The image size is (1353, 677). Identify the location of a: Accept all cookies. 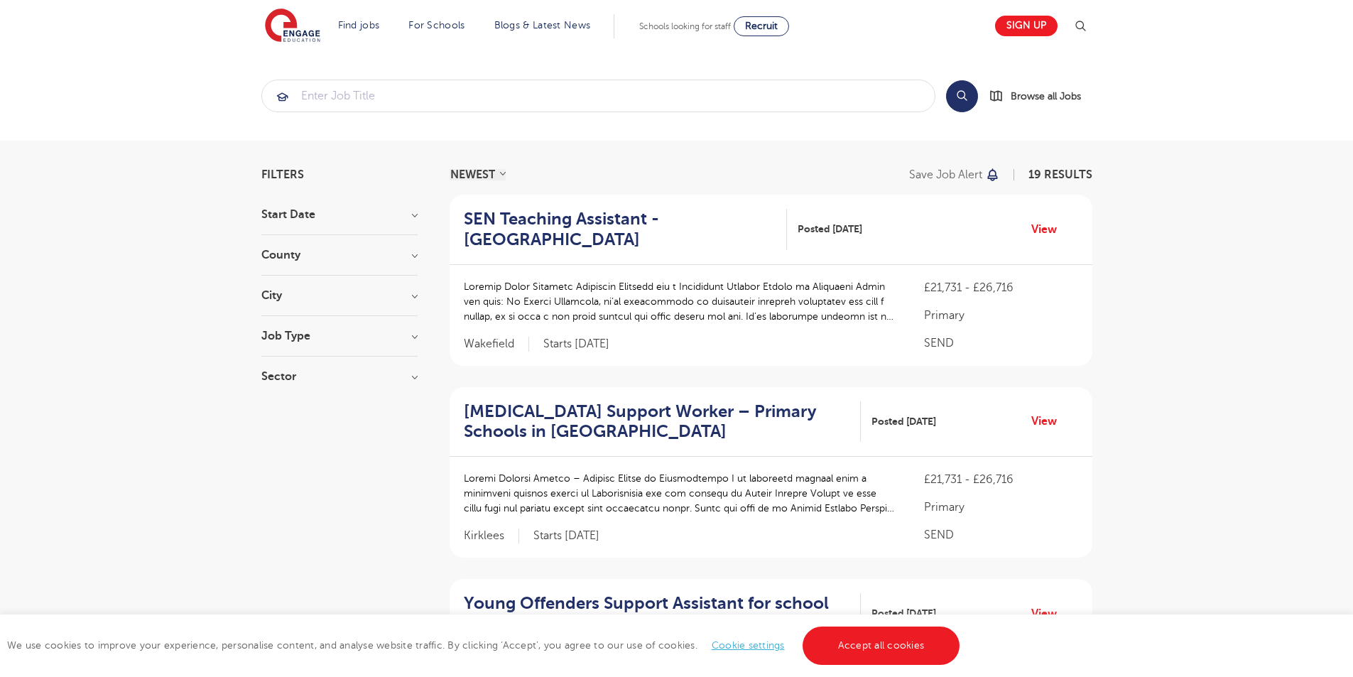
(882, 646).